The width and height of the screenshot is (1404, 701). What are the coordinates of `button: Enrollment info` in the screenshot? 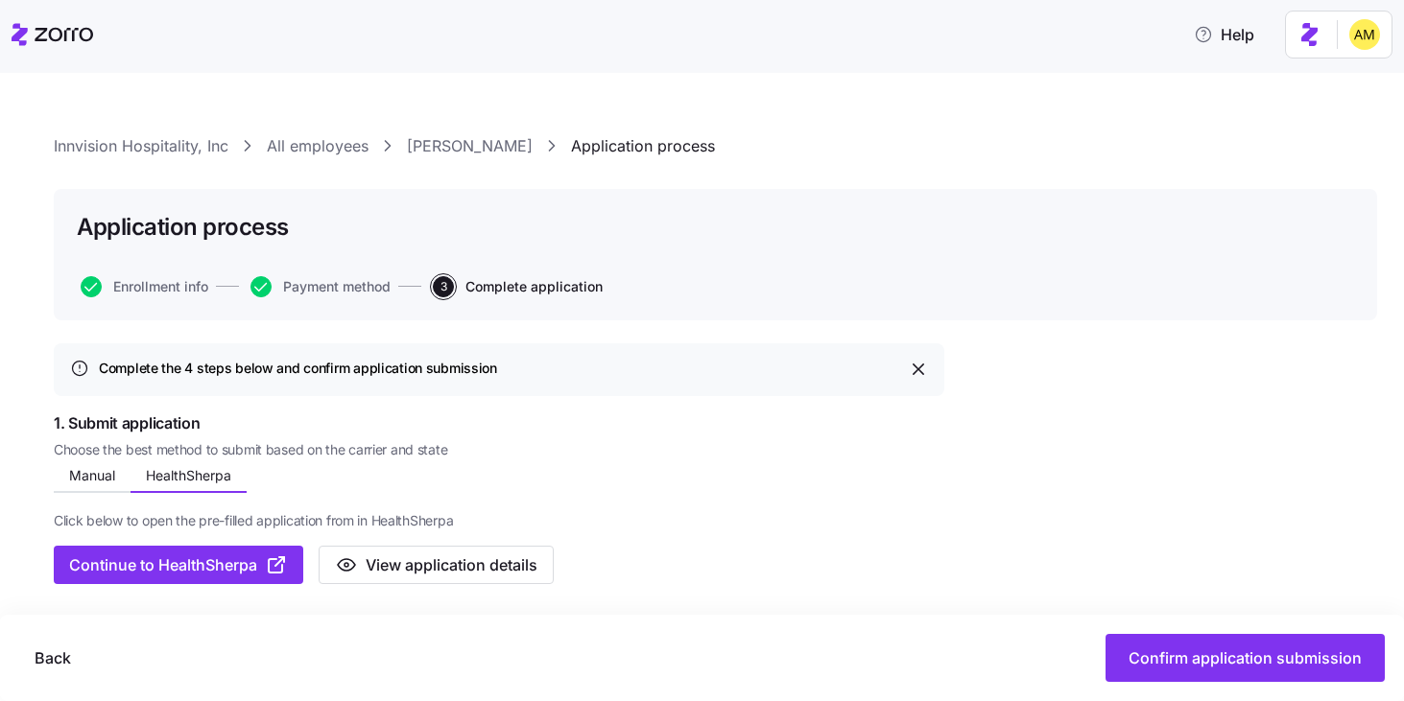 It's located at (144, 287).